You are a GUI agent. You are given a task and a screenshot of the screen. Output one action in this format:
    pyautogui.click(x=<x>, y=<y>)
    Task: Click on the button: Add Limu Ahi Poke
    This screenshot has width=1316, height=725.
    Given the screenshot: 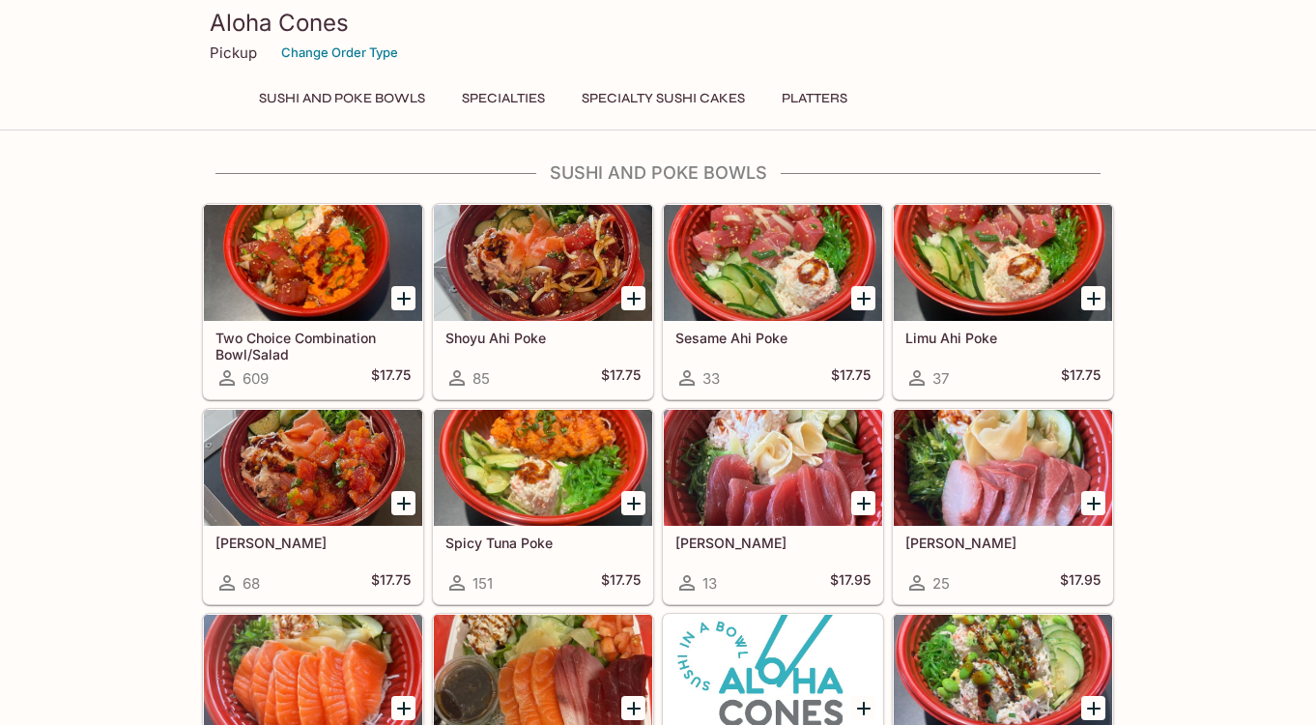 What is the action you would take?
    pyautogui.click(x=1093, y=298)
    